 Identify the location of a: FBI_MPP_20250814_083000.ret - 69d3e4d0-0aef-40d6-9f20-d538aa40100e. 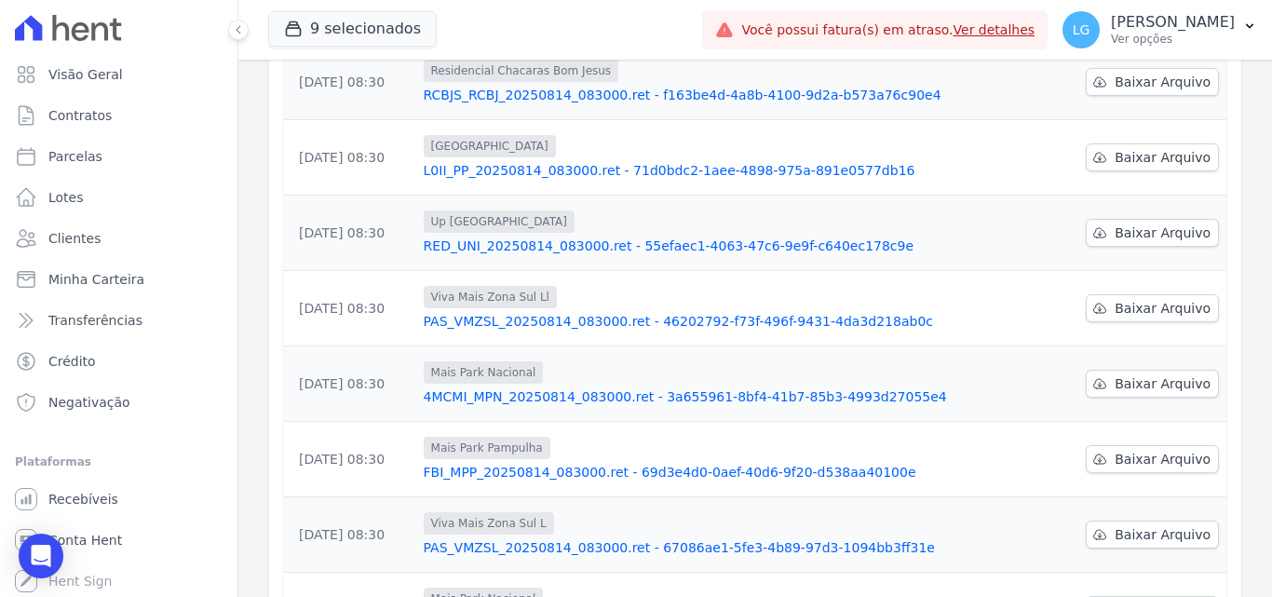
(685, 472).